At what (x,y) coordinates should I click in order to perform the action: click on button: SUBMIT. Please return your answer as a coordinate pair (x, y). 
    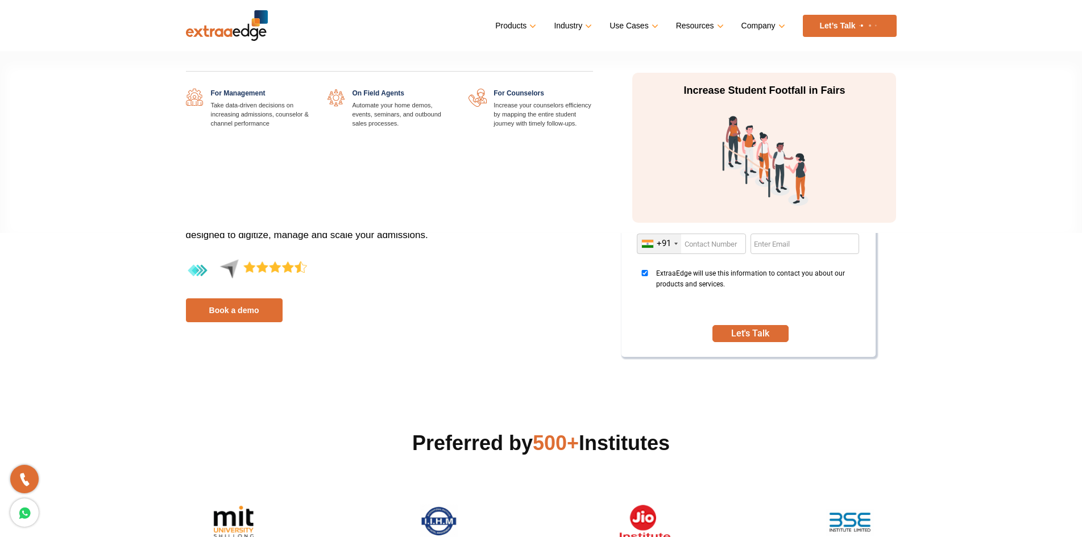
    Looking at the image, I should click on (751, 334).